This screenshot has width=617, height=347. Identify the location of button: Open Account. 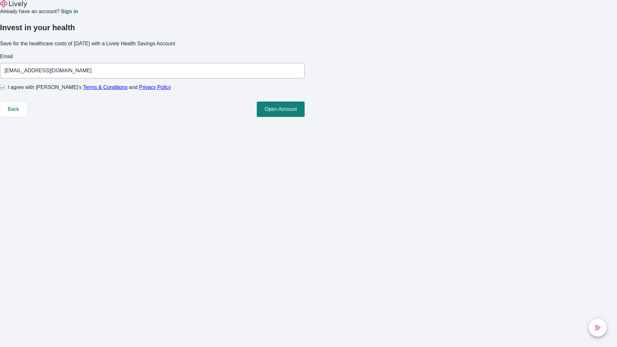
(280, 109).